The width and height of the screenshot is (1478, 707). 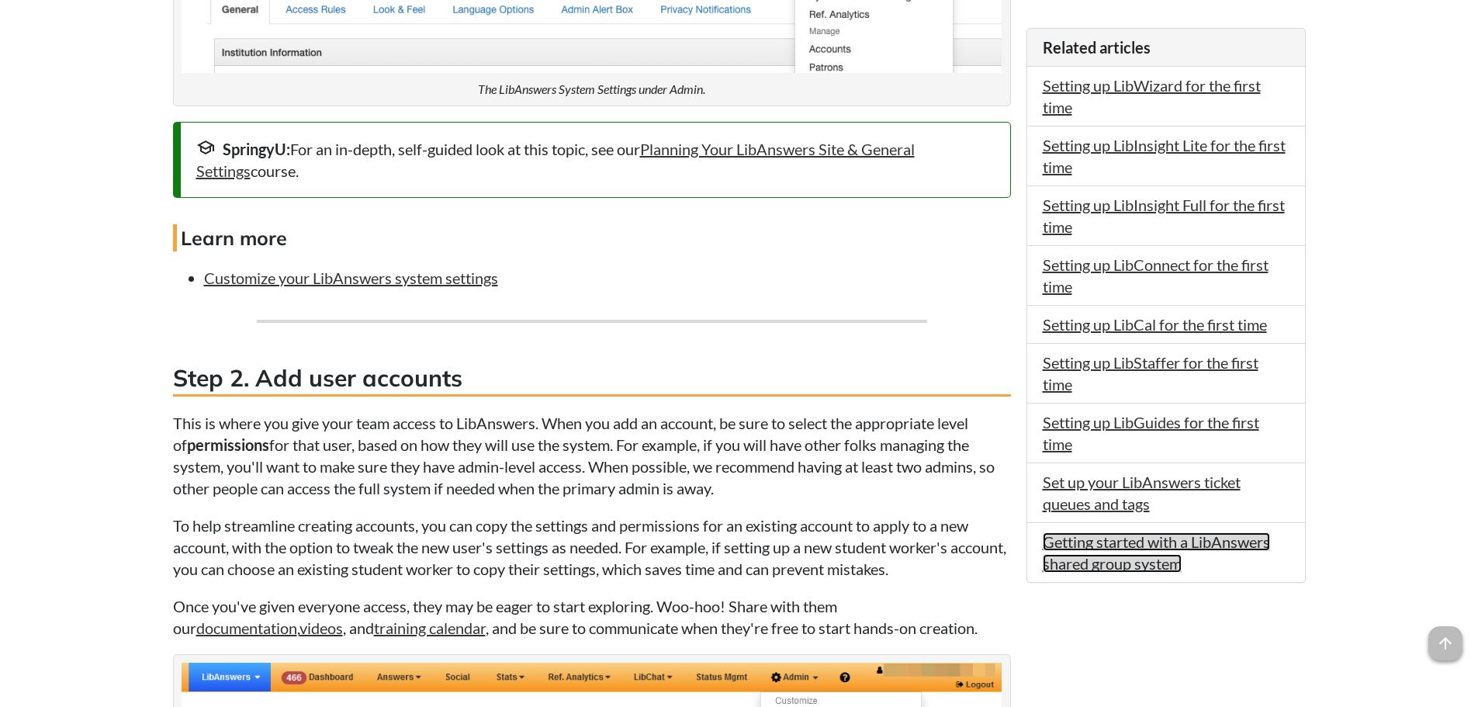 What do you see at coordinates (256, 149) in the screenshot?
I see `strong: SpringyU:` at bounding box center [256, 149].